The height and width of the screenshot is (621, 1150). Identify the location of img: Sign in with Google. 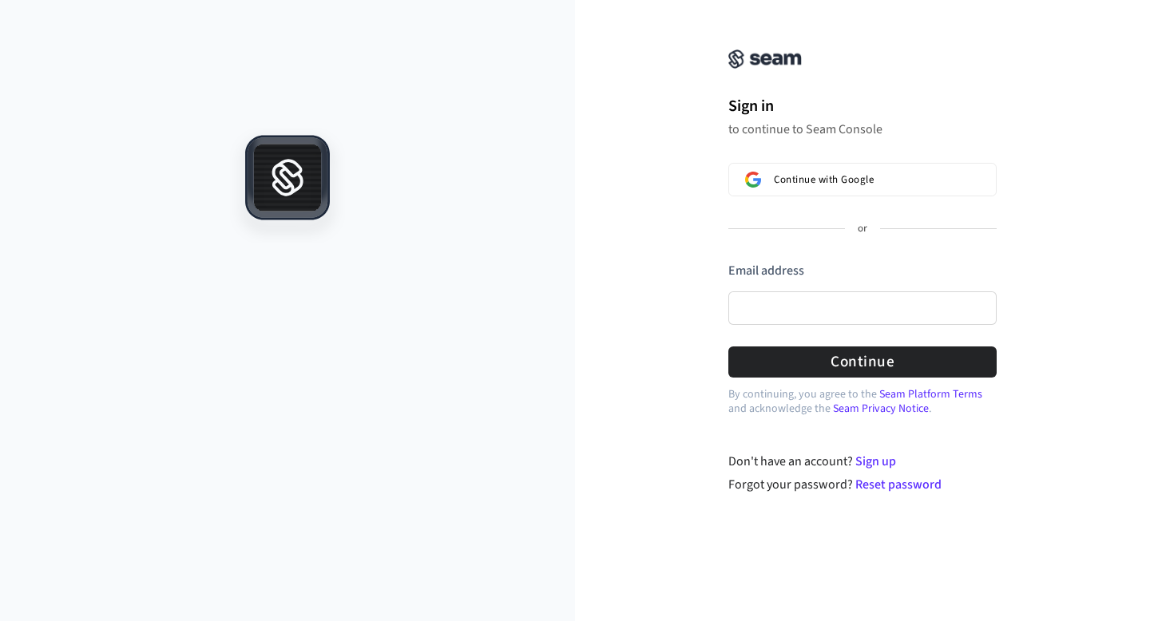
(753, 180).